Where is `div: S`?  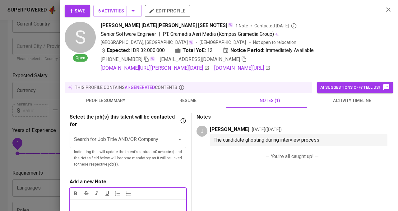
div: S is located at coordinates (80, 37).